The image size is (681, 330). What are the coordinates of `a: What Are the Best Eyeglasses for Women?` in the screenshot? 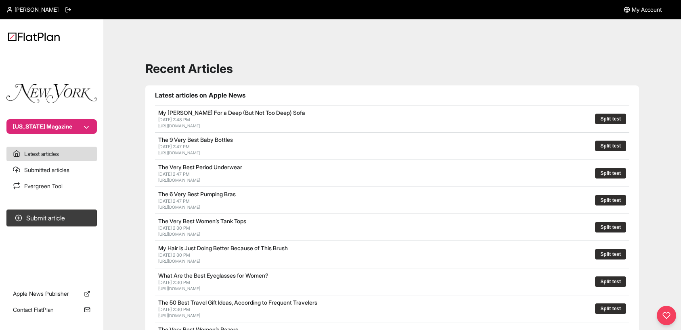 It's located at (213, 276).